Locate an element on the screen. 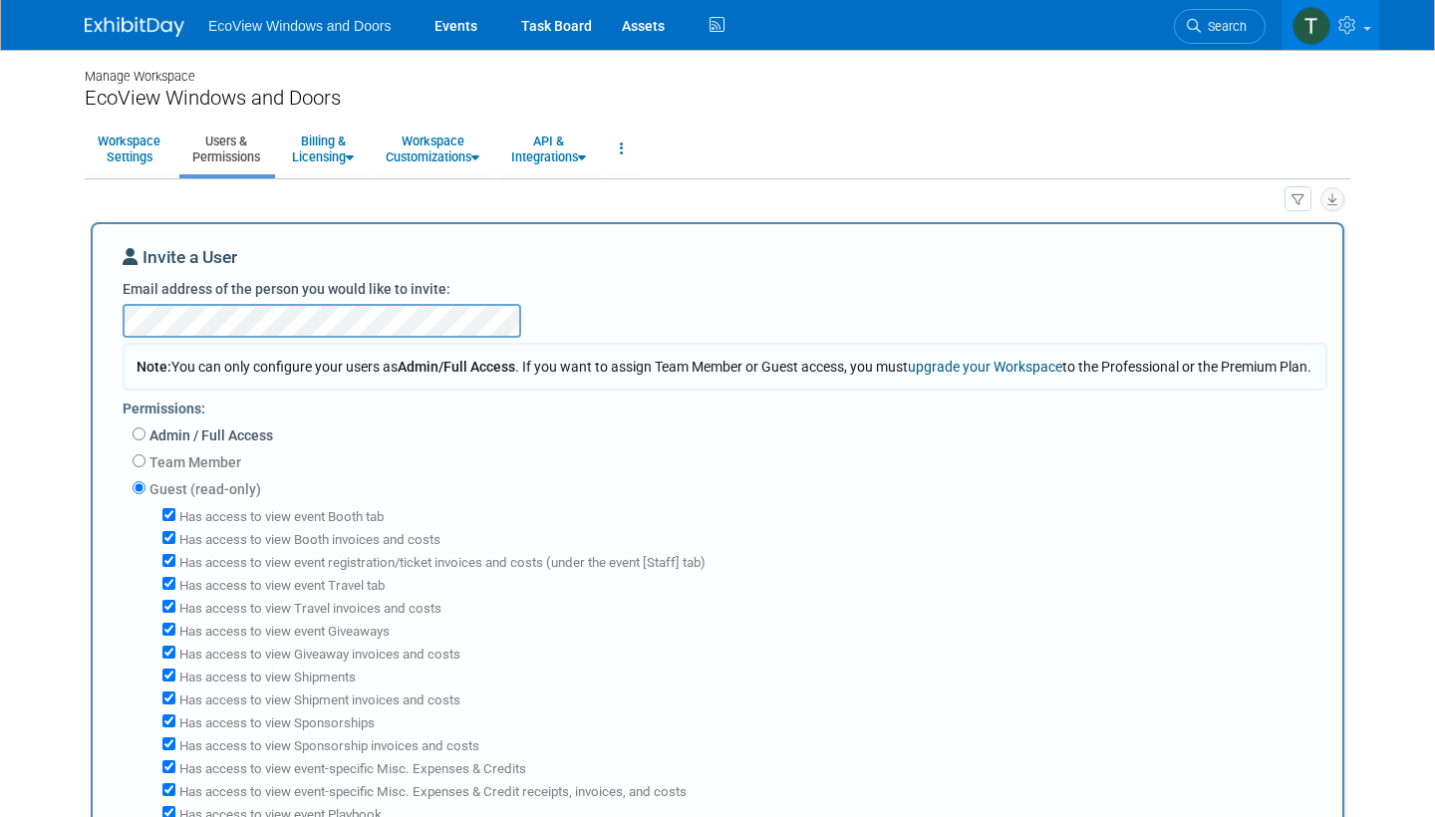 Image resolution: width=1435 pixels, height=817 pixels. label: Email address of the person you would like to invite: is located at coordinates (286, 289).